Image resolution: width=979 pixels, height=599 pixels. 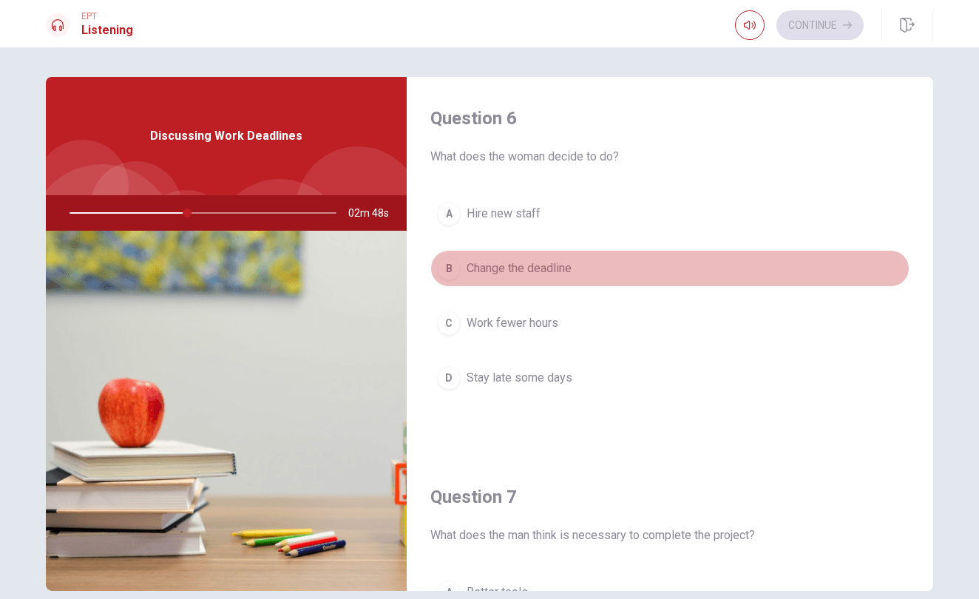 I want to click on button: BChange the deadline, so click(x=670, y=268).